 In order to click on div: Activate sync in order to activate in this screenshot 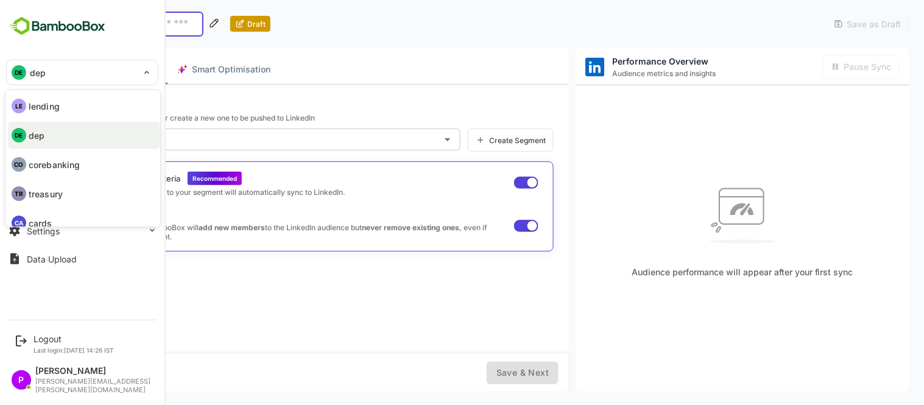, I will do `click(819, 66)`.